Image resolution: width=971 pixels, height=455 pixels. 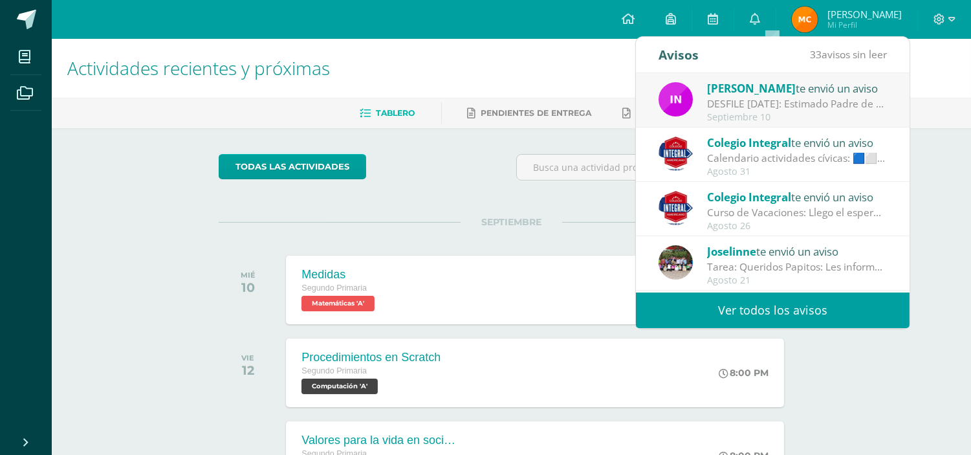 I want to click on span: SEPTIEMBRE, so click(x=511, y=222).